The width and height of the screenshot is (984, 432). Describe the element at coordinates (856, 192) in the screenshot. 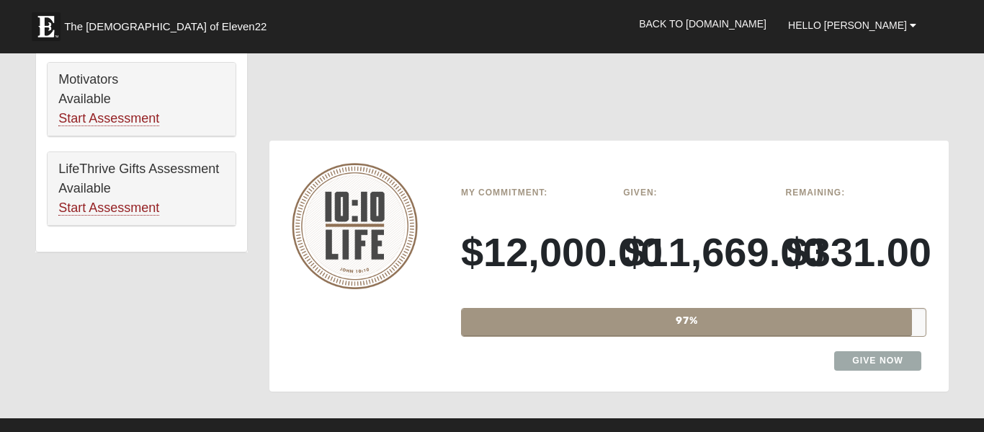

I see `h6: Remaining:` at that location.